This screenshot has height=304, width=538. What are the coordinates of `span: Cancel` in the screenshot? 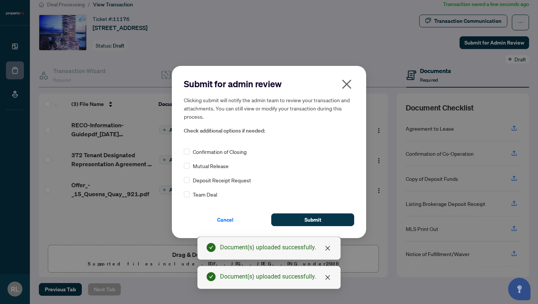 It's located at (225, 219).